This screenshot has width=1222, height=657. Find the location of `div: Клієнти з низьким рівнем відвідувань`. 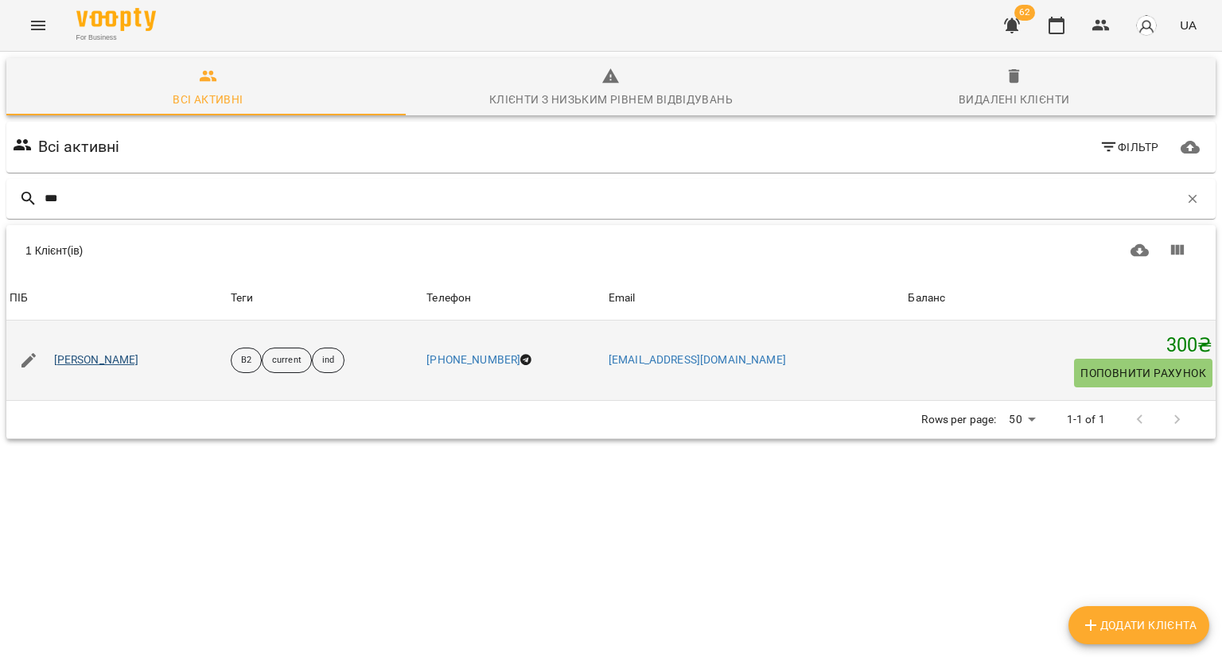

div: Клієнти з низьким рівнем відвідувань is located at coordinates (611, 99).